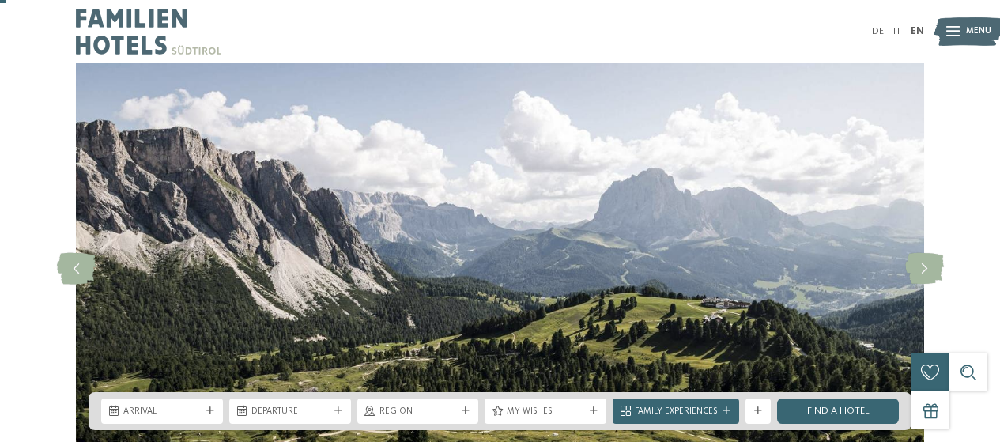 The image size is (1000, 442). What do you see at coordinates (676, 412) in the screenshot?
I see `span: Family Experiences` at bounding box center [676, 412].